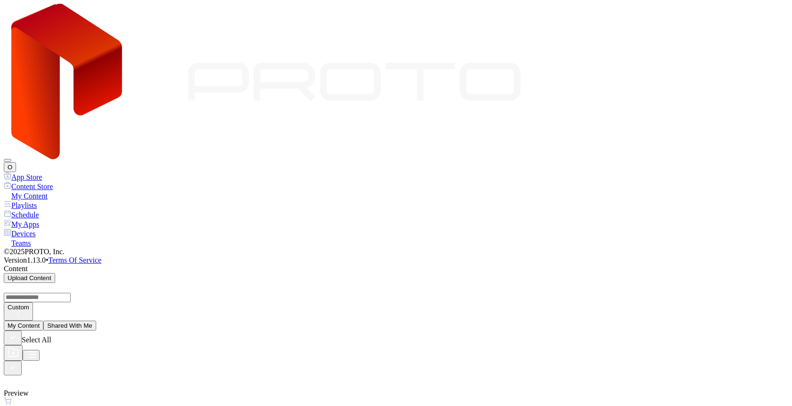 This screenshot has width=792, height=406. I want to click on a: My Apps, so click(396, 224).